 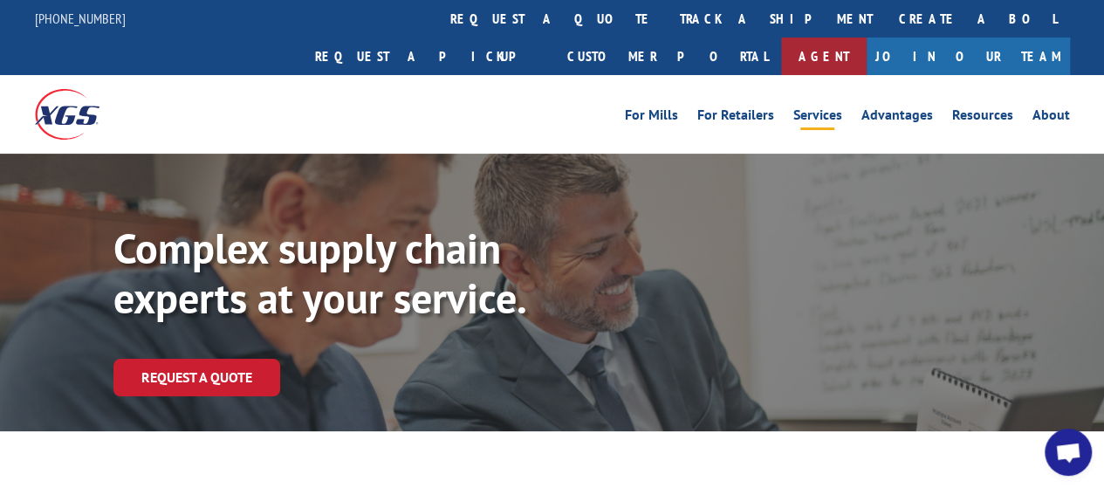 What do you see at coordinates (196, 377) in the screenshot?
I see `a: Request a Quote` at bounding box center [196, 377].